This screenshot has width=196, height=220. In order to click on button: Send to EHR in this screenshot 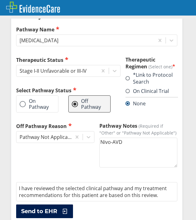, I will do `click(44, 211)`.